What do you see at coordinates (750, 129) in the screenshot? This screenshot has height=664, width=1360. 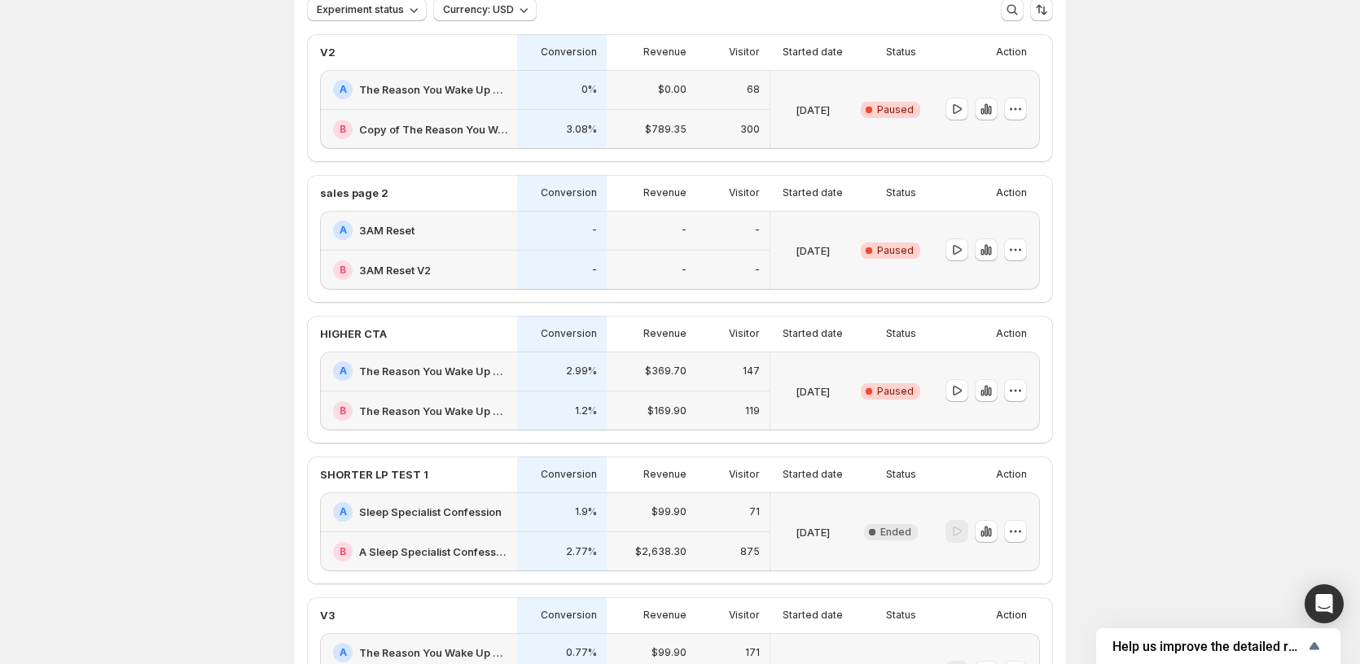 I see `p: 300` at bounding box center [750, 129].